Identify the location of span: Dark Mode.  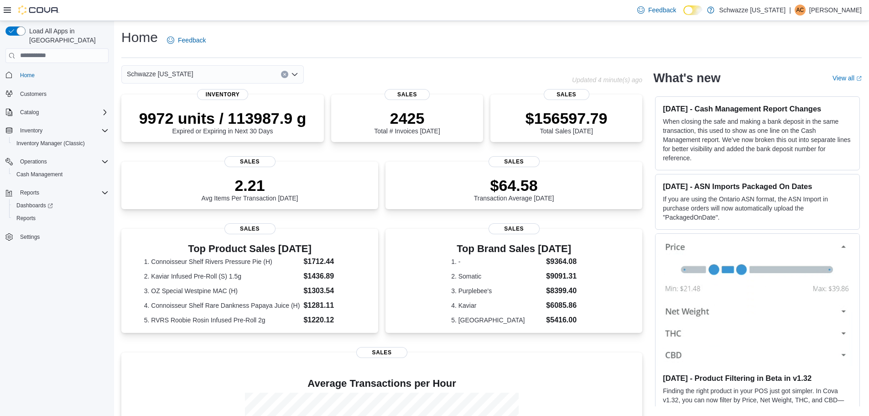
(683, 15).